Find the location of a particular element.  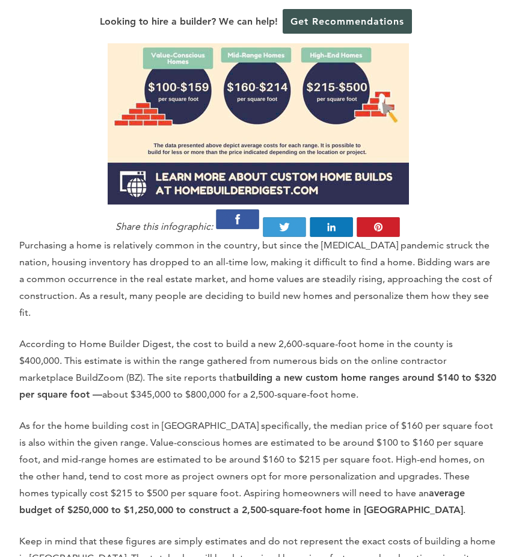

p: According to Home Builder Digest, the cost to build a new 2,600-square-foot home in the county is... is located at coordinates (258, 369).